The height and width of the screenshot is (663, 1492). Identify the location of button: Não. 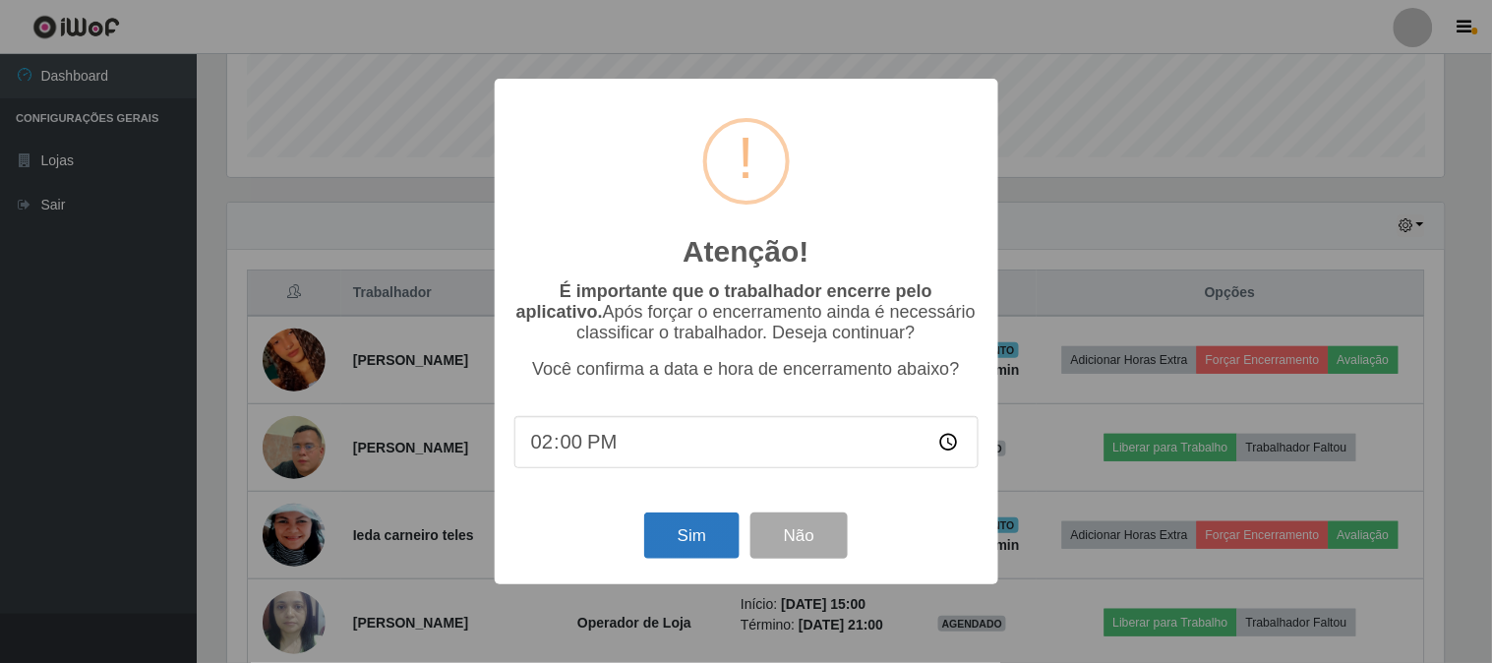
(798, 535).